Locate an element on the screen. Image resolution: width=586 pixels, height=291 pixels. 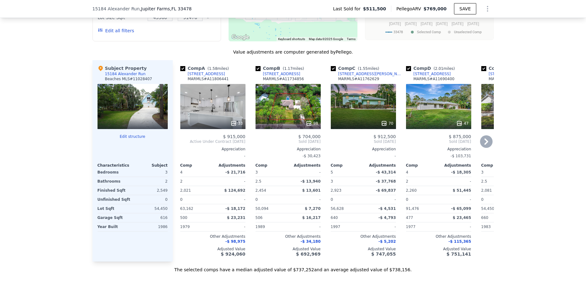
span: 2,081 is located at coordinates (487, 191).